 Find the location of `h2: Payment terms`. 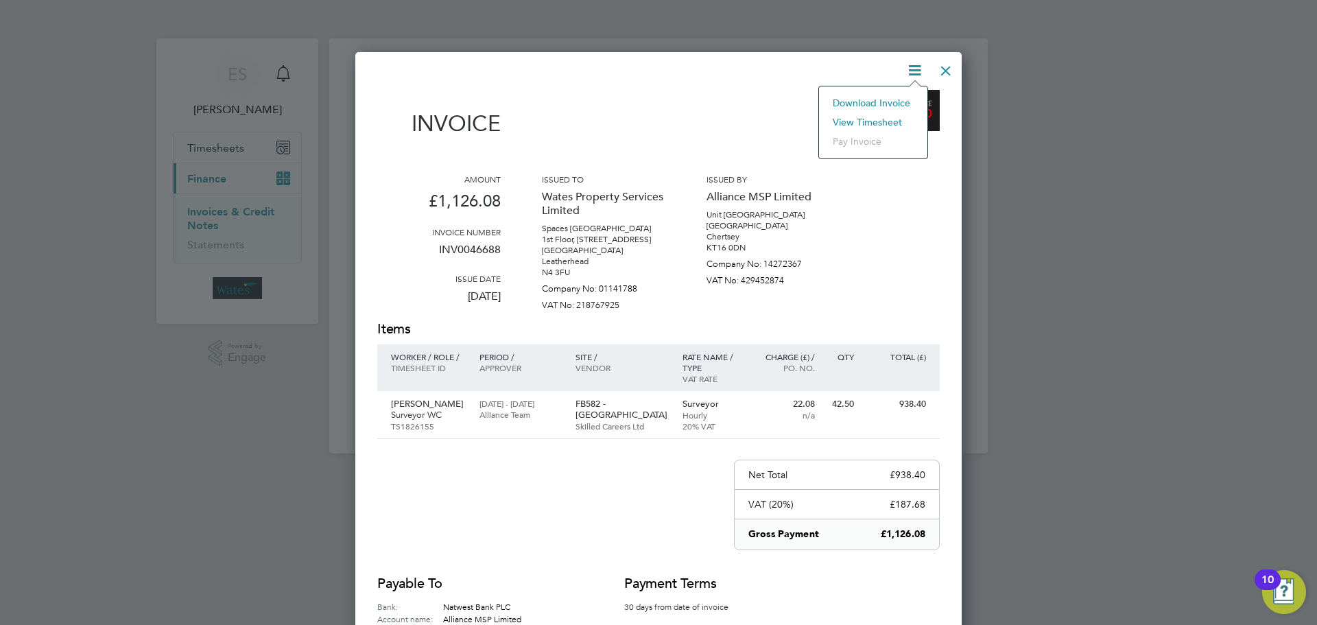

h2: Payment terms is located at coordinates (686, 584).